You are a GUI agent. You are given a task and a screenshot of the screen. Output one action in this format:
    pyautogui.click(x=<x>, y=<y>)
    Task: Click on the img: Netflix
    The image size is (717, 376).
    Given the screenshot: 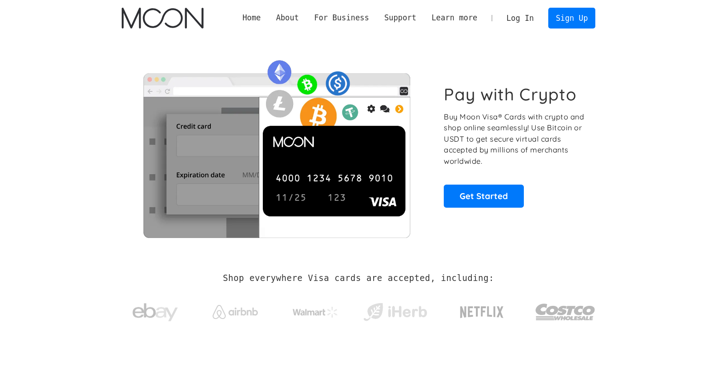 What is the action you would take?
    pyautogui.click(x=482, y=312)
    